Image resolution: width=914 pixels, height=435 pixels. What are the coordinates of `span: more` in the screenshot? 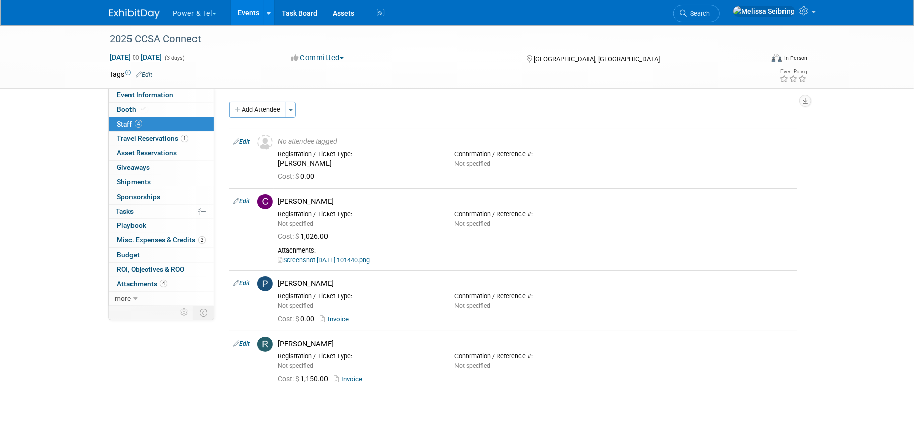 It's located at (123, 298).